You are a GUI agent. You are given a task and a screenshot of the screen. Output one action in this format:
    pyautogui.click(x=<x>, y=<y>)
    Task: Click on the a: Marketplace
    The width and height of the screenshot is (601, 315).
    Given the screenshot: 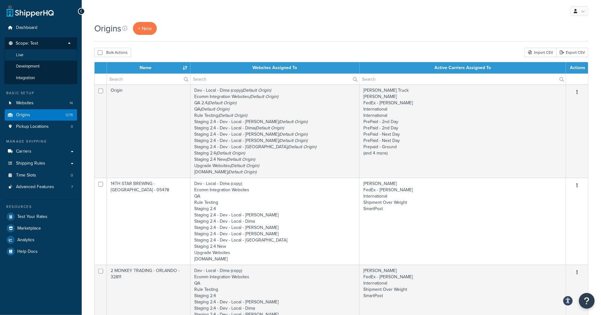 What is the action you would take?
    pyautogui.click(x=41, y=228)
    